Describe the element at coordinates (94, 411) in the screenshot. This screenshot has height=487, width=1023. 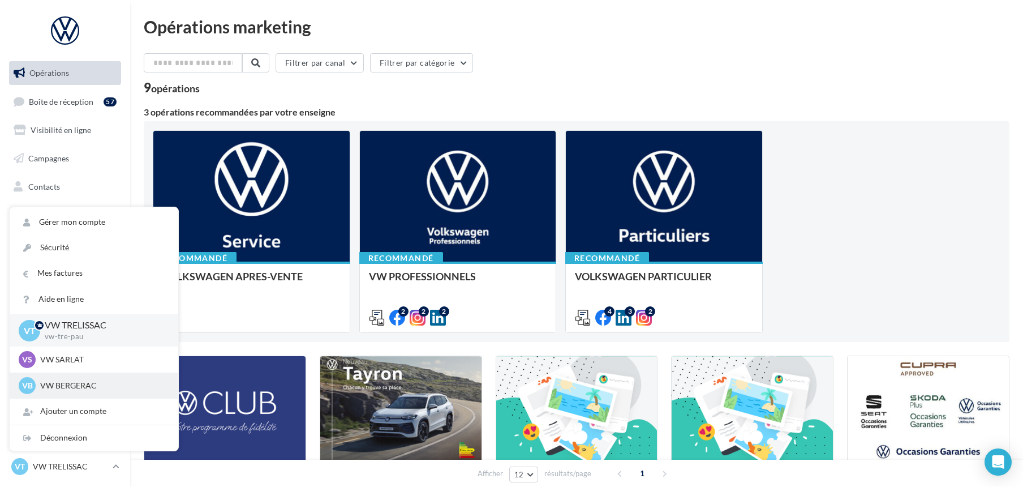
I see `div: Ajouter un compte` at that location.